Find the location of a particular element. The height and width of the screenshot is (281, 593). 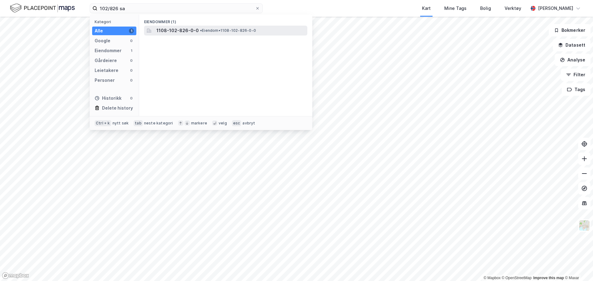

div: avbryt is located at coordinates (248, 123).